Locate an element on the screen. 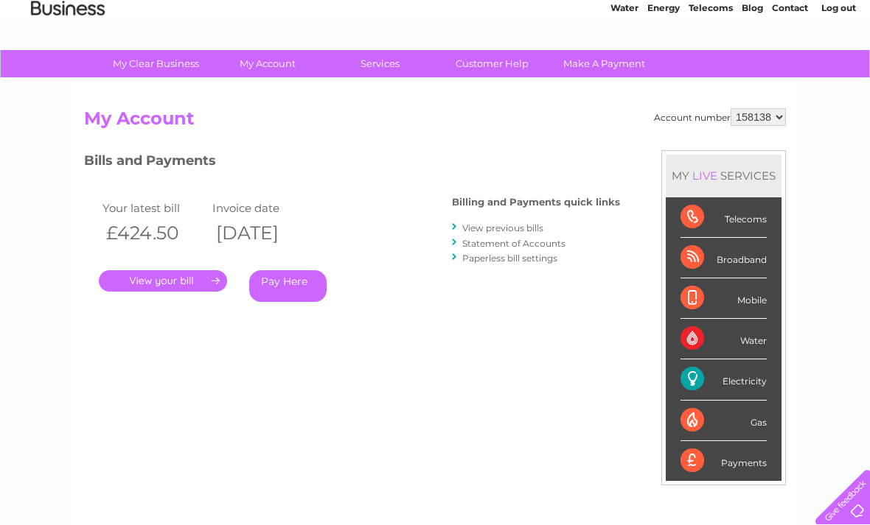 This screenshot has width=870, height=525. a: Pay Here is located at coordinates (287, 286).